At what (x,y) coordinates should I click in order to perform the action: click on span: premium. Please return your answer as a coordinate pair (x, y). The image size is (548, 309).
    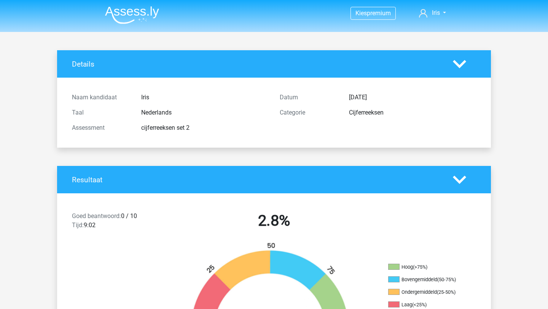
    Looking at the image, I should click on (379, 13).